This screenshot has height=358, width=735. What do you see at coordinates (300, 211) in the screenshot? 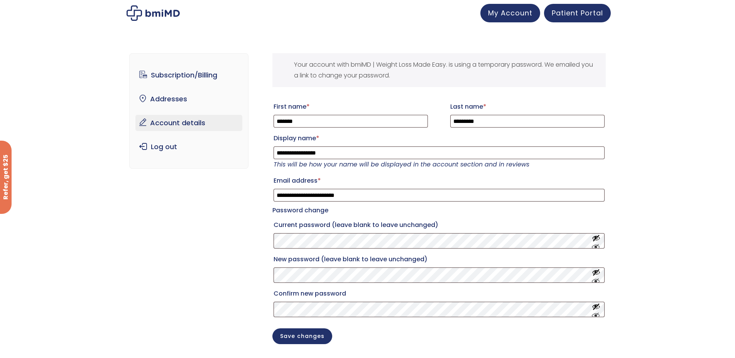
I see `legend: Password change` at bounding box center [300, 211].